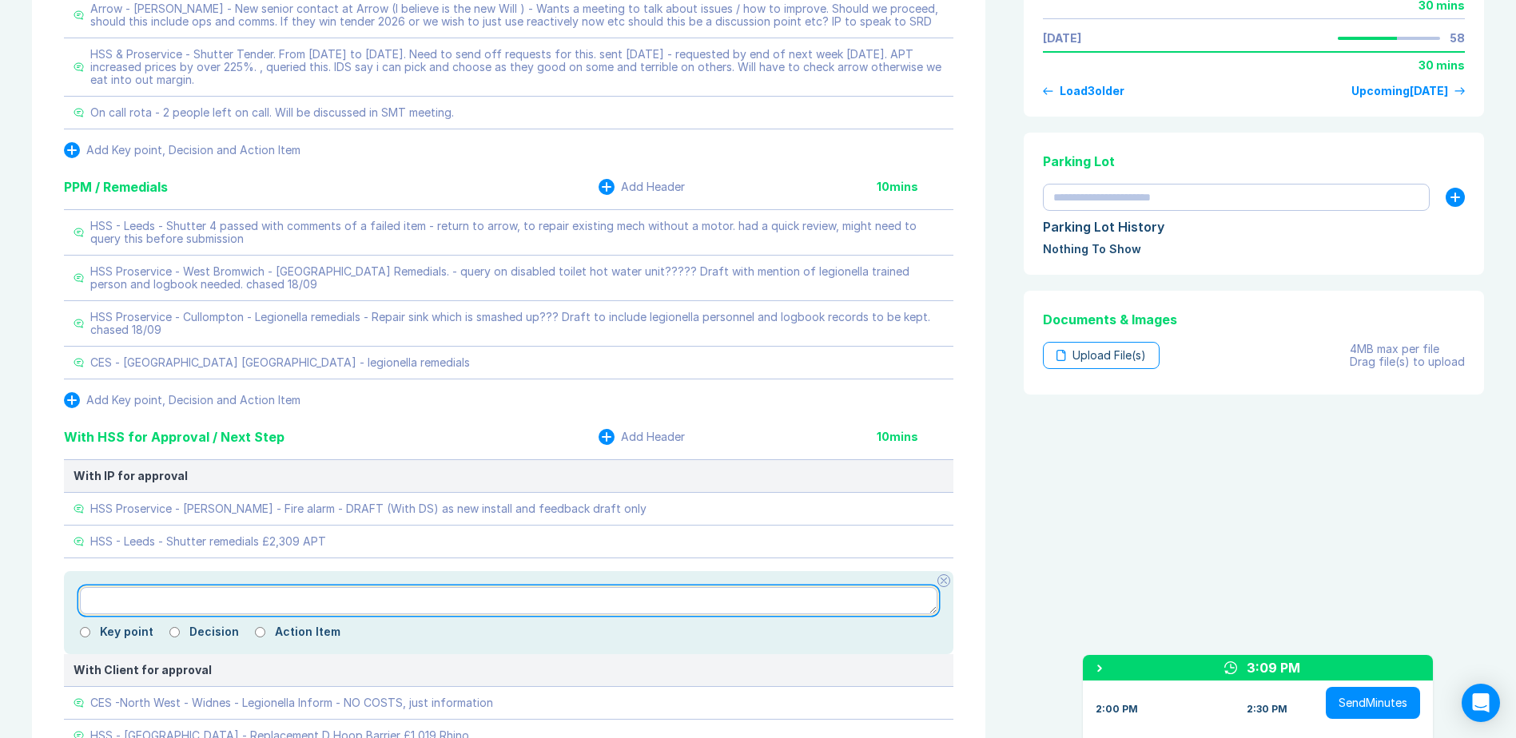  What do you see at coordinates (174, 437) in the screenshot?
I see `div: With HSS for Approval / Next Step` at bounding box center [174, 437].